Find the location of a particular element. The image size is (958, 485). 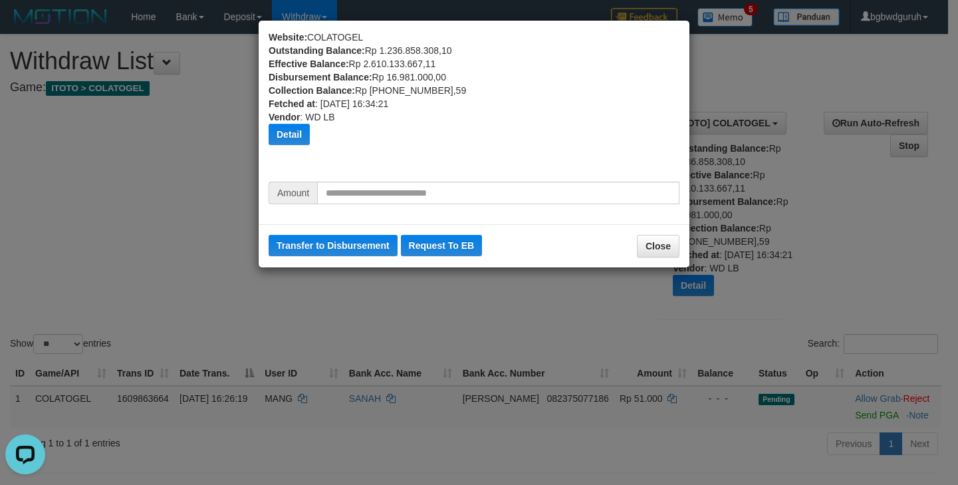

b: Website: is located at coordinates (288, 37).